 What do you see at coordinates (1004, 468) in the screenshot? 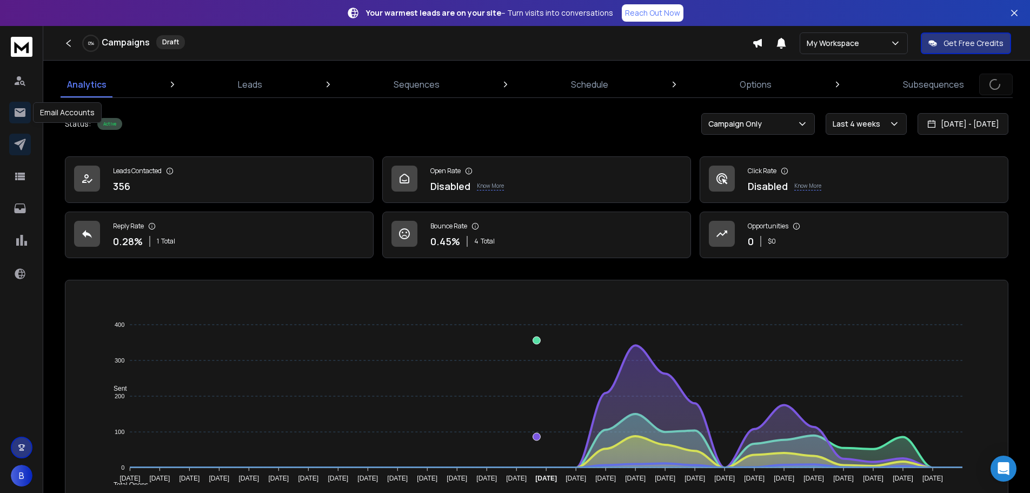
I see `div: Open Intercom Messenger` at bounding box center [1004, 468].